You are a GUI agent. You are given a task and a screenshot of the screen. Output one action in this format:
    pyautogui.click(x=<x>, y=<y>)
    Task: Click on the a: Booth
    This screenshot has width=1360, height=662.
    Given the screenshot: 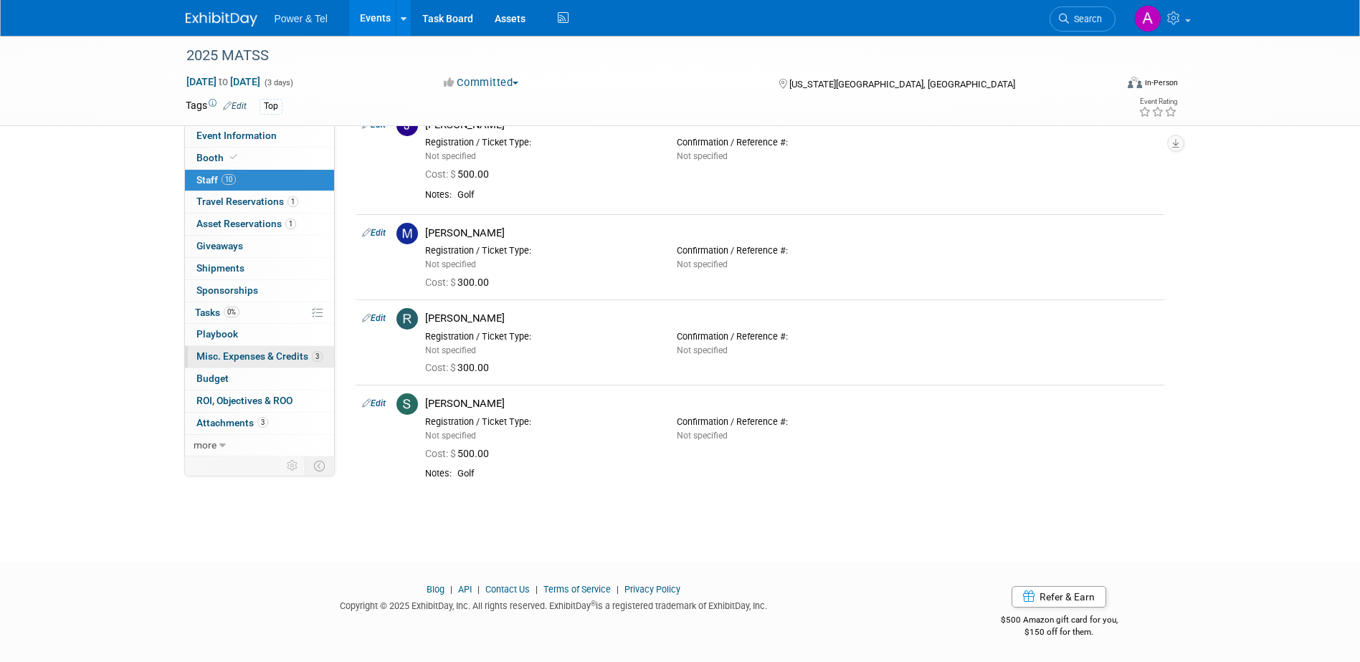 What is the action you would take?
    pyautogui.click(x=259, y=158)
    